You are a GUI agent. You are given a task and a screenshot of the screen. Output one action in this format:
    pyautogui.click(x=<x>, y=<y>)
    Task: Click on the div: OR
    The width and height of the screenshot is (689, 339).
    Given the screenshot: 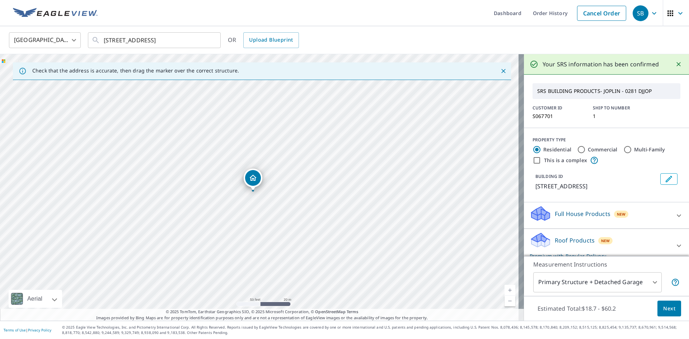 What is the action you would take?
    pyautogui.click(x=263, y=40)
    